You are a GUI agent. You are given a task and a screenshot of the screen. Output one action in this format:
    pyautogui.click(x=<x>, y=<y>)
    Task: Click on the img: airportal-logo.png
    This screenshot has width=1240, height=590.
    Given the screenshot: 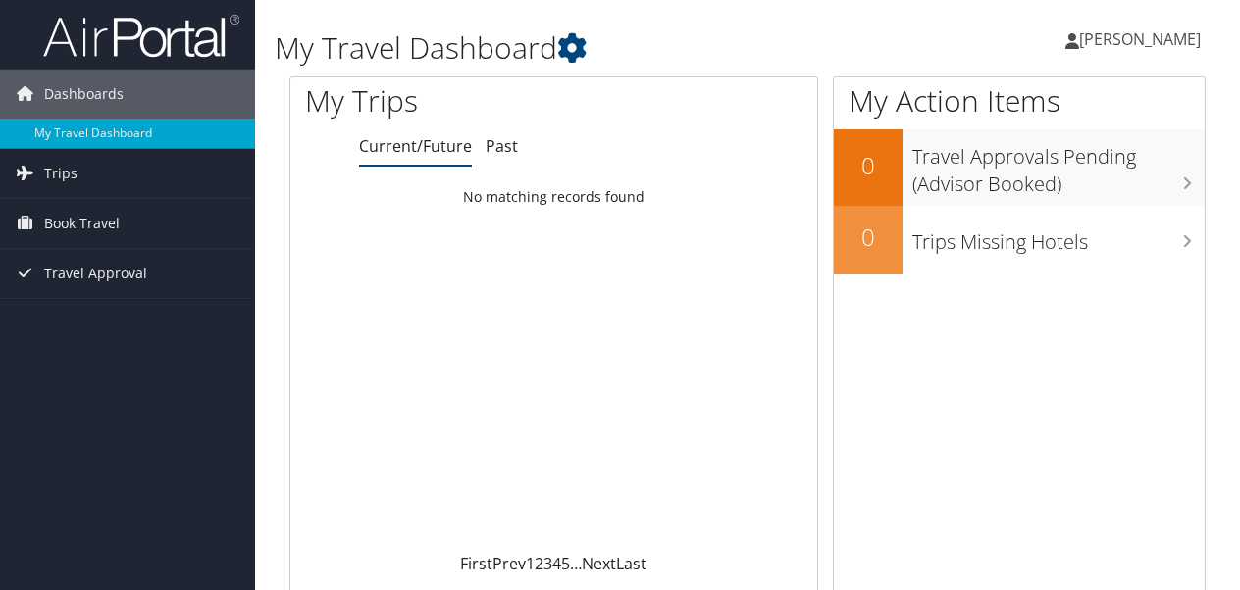 What is the action you would take?
    pyautogui.click(x=141, y=35)
    